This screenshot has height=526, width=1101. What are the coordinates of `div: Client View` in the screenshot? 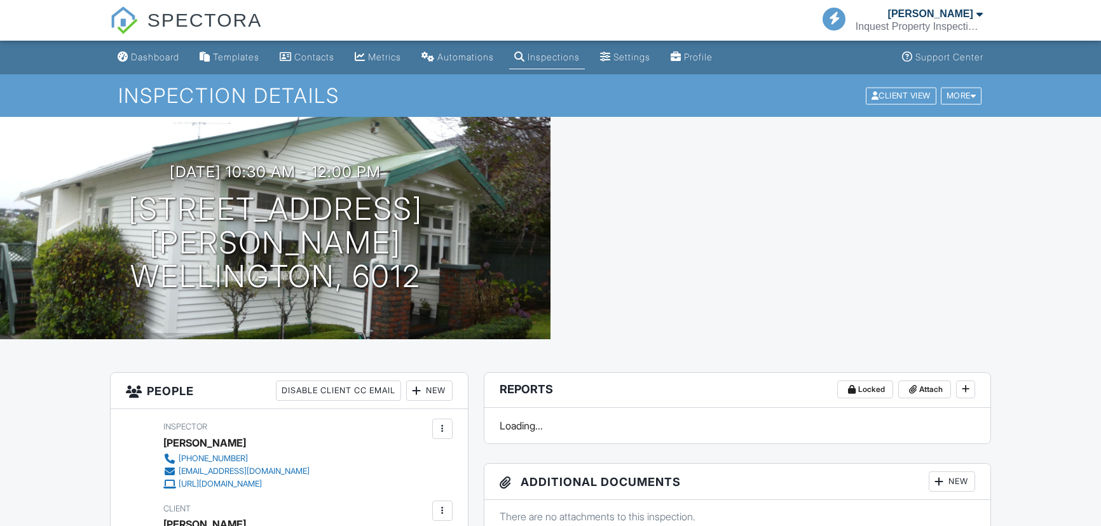 It's located at (901, 95).